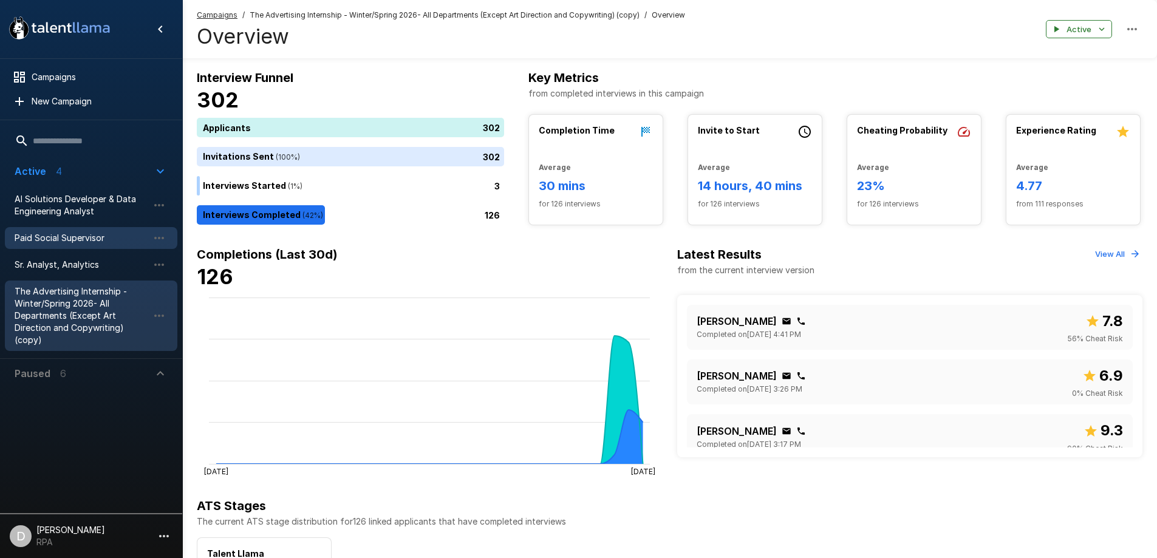  What do you see at coordinates (914, 186) in the screenshot?
I see `h6: 23%` at bounding box center [914, 186].